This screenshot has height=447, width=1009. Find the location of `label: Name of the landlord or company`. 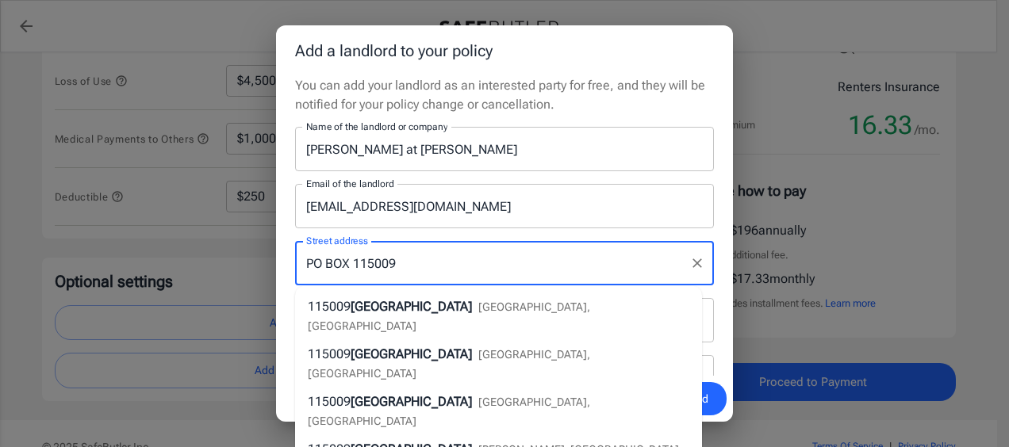

label: Name of the landlord or company is located at coordinates (377, 126).